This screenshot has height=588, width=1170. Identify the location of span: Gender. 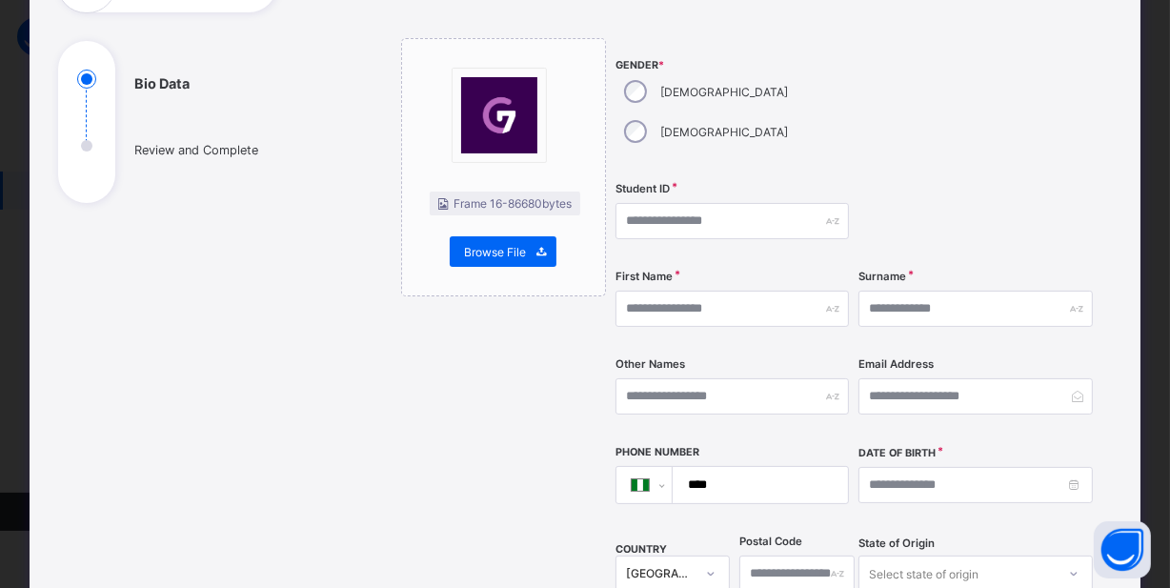
(732, 65).